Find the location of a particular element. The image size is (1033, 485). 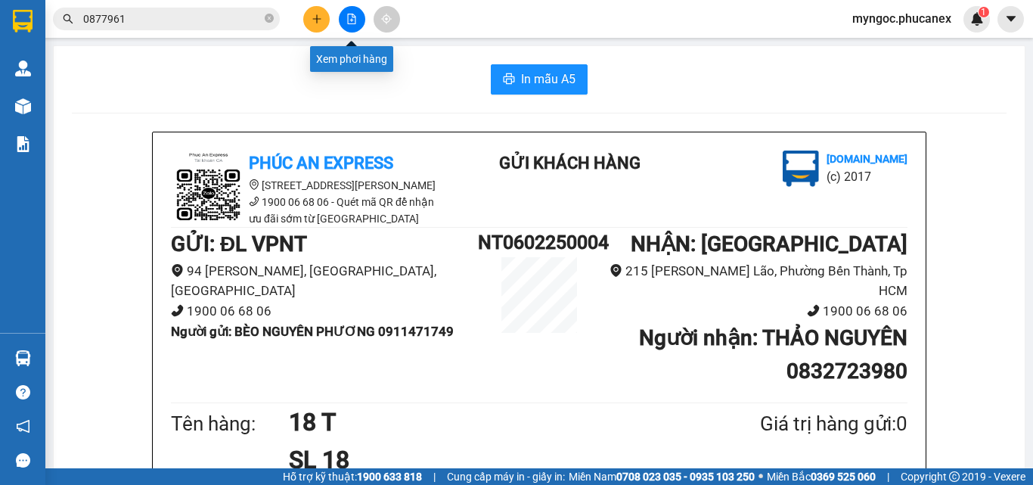

h1: SL 18 is located at coordinates (488, 460).